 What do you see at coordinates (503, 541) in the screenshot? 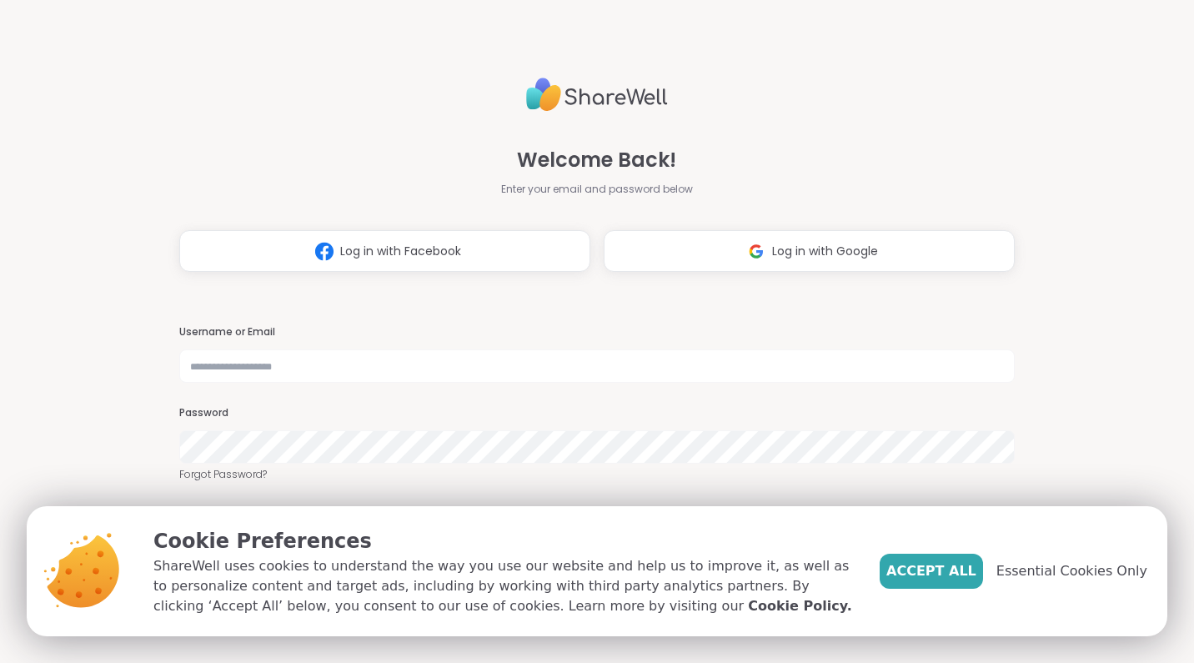
I see `p: Cookie Preferences` at bounding box center [503, 541].